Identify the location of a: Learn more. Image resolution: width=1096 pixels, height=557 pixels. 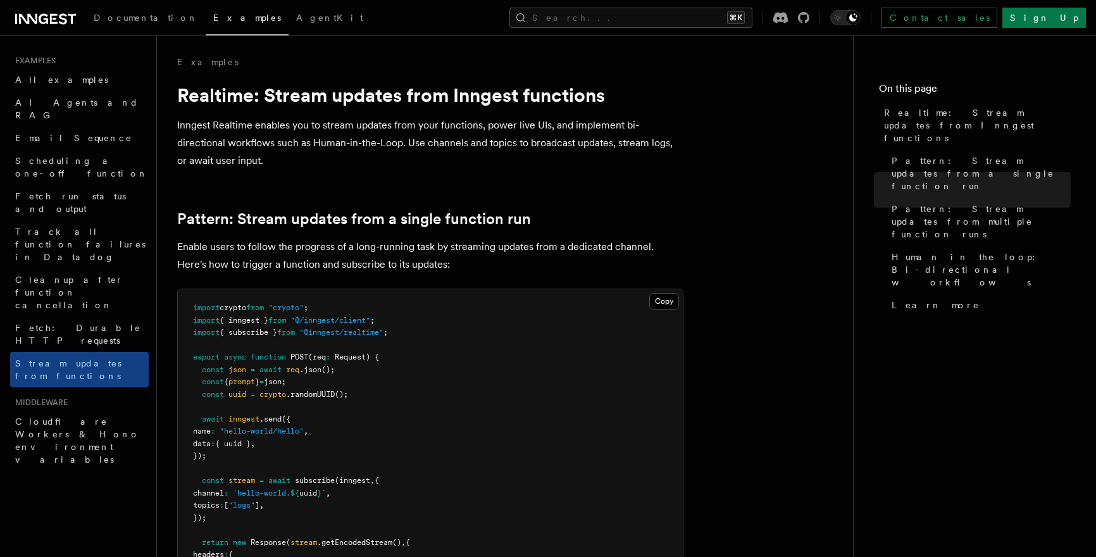
(979, 305).